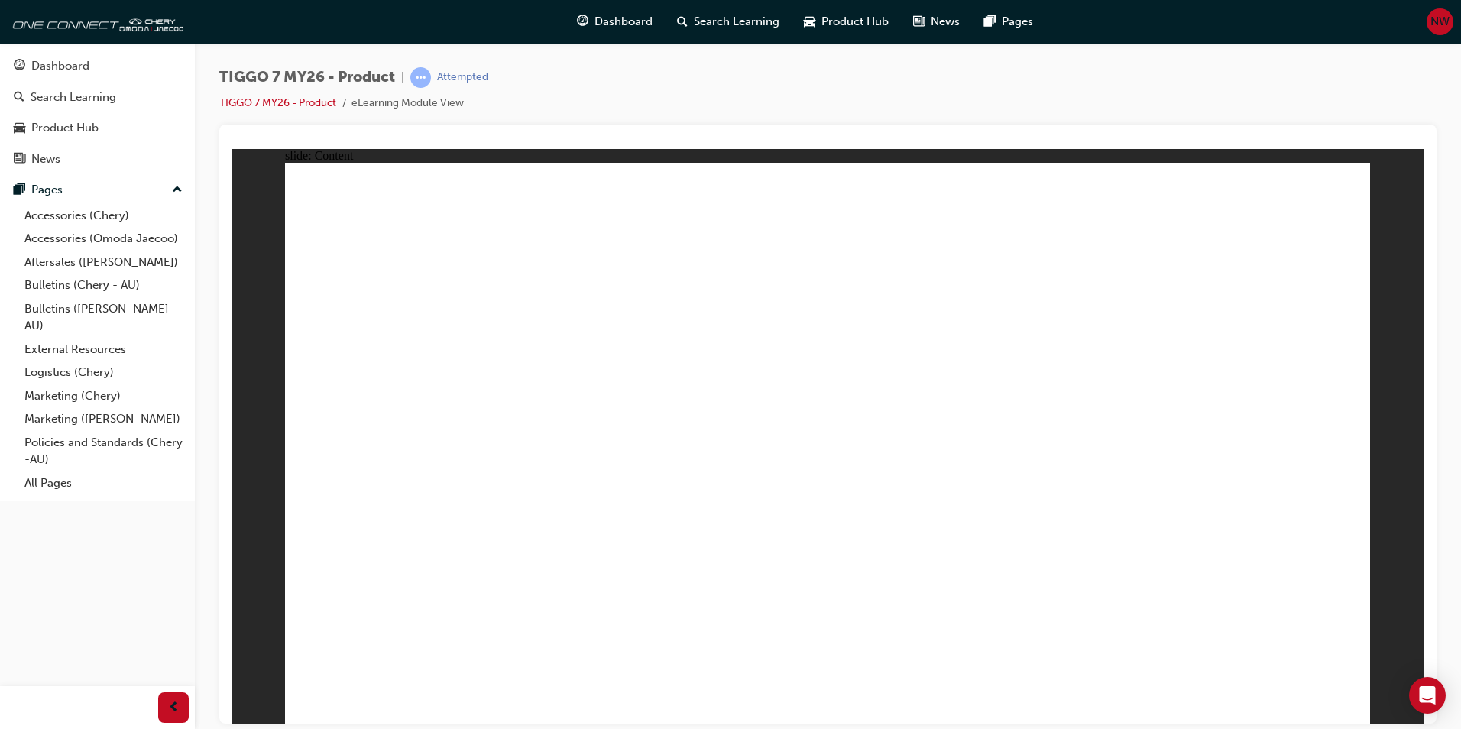  Describe the element at coordinates (1428, 695) in the screenshot. I see `div: Open Intercom Messenger` at that location.